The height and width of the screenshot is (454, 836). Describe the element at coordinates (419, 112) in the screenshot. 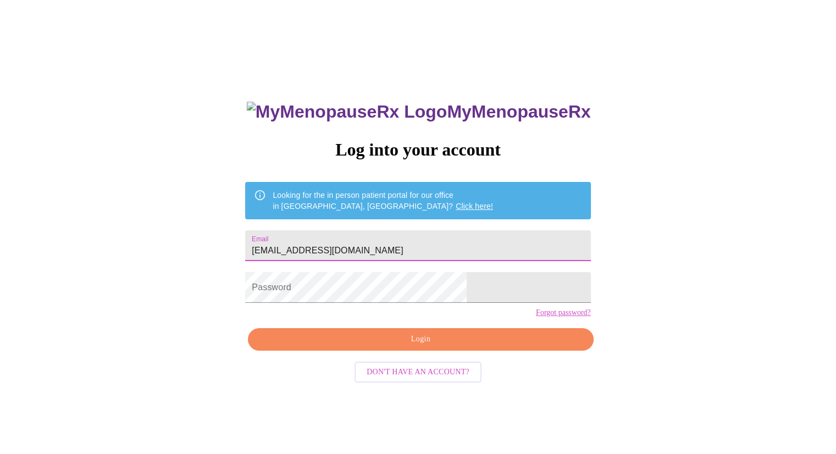

I see `h3: MyMenopauseRx` at that location.